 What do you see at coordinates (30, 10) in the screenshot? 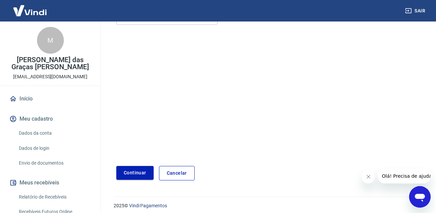
I see `img: Vindi` at bounding box center [30, 10].